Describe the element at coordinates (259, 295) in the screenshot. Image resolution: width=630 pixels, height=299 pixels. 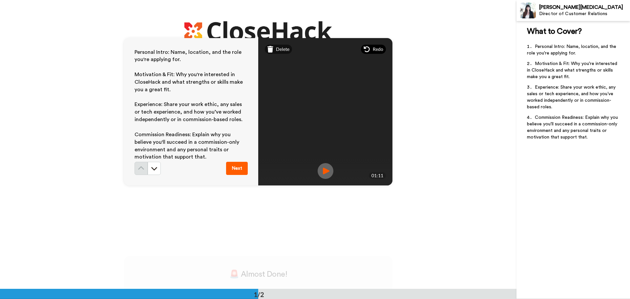
I see `div: 1/2` at that location.